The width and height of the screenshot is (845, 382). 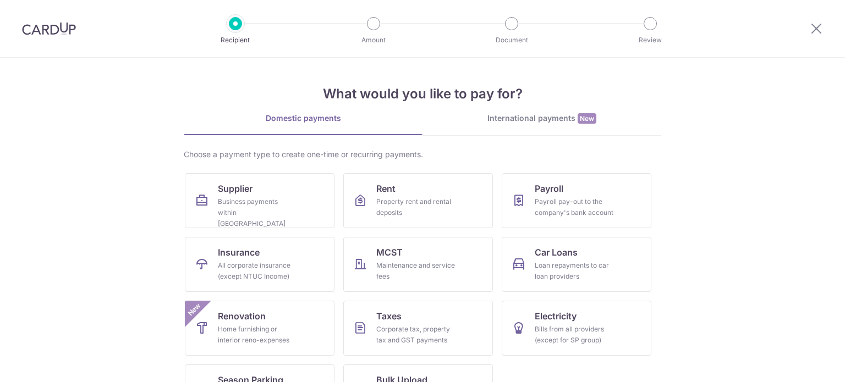 What do you see at coordinates (511, 40) in the screenshot?
I see `p: Document` at bounding box center [511, 40].